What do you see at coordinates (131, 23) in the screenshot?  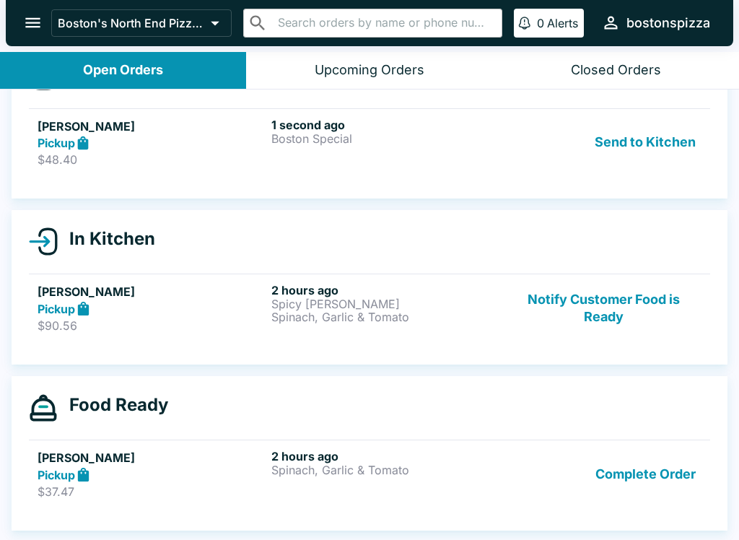 I see `p: Boston's North End Pizza Bakery` at bounding box center [131, 23].